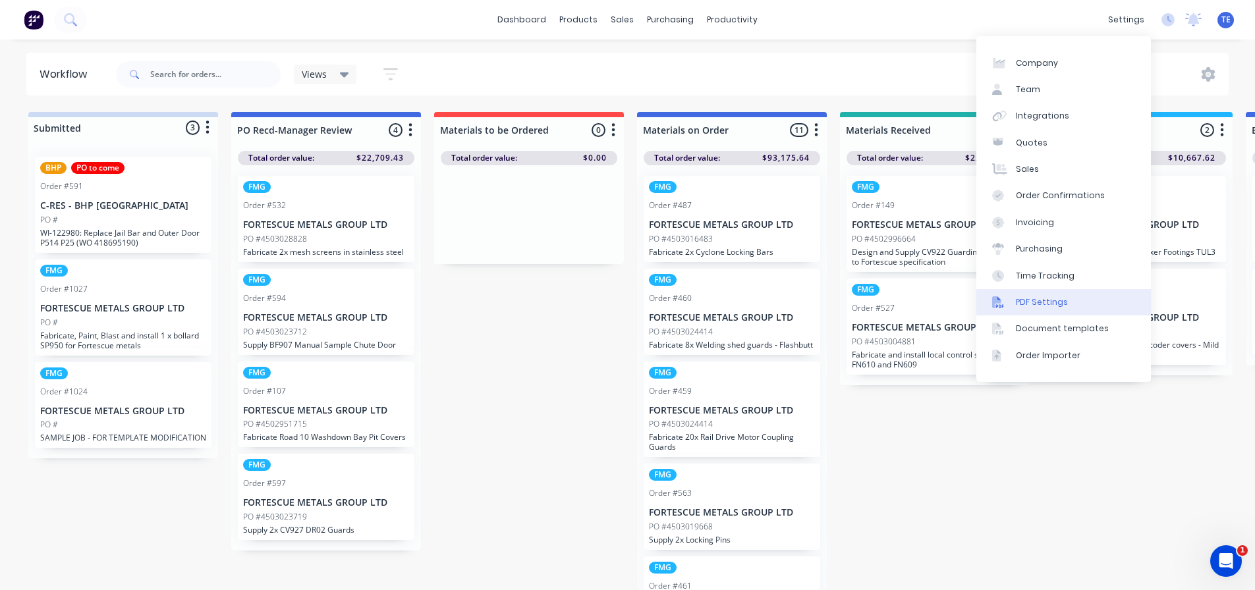 Image resolution: width=1255 pixels, height=590 pixels. What do you see at coordinates (275, 332) in the screenshot?
I see `p: PO #4503023712` at bounding box center [275, 332].